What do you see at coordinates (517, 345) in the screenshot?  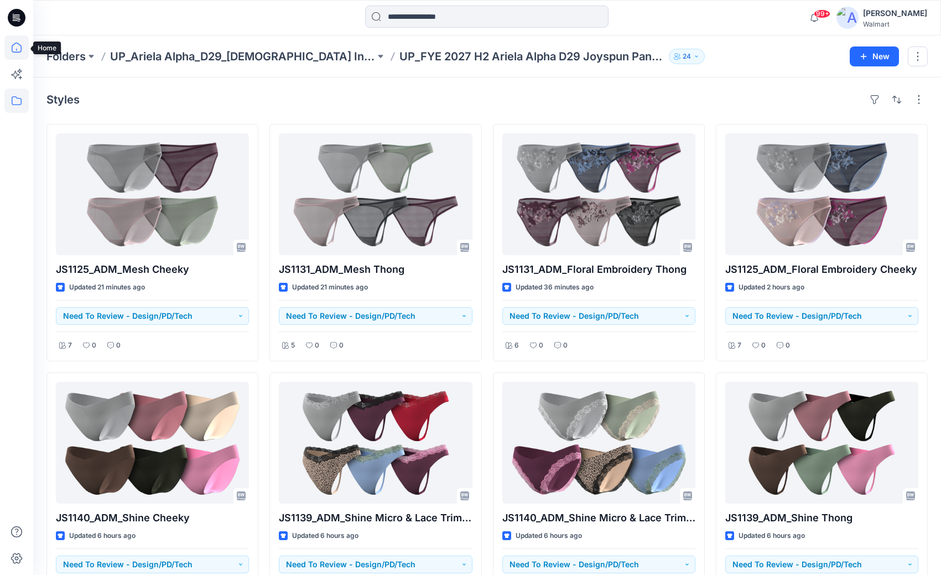 I see `p: 6` at bounding box center [517, 345].